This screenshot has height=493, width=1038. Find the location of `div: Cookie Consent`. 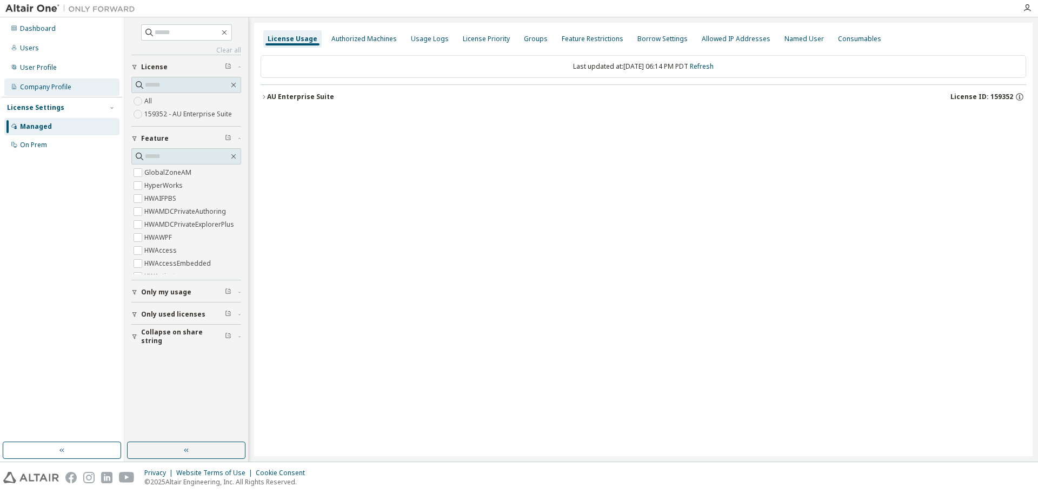

div: Cookie Consent is located at coordinates (283, 473).